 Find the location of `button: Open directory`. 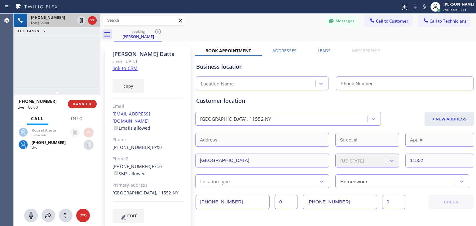

button: Open directory is located at coordinates (48, 216).